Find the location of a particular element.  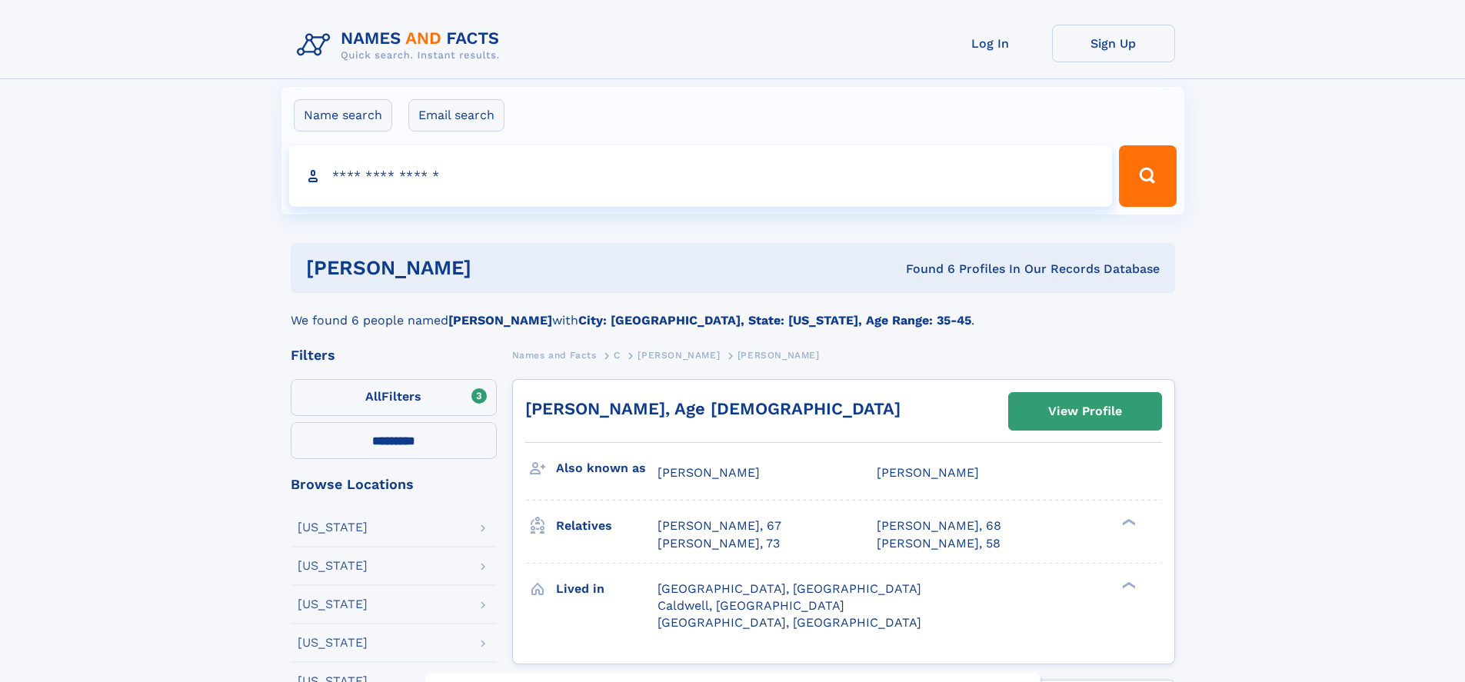

div: Filters is located at coordinates (394, 355).